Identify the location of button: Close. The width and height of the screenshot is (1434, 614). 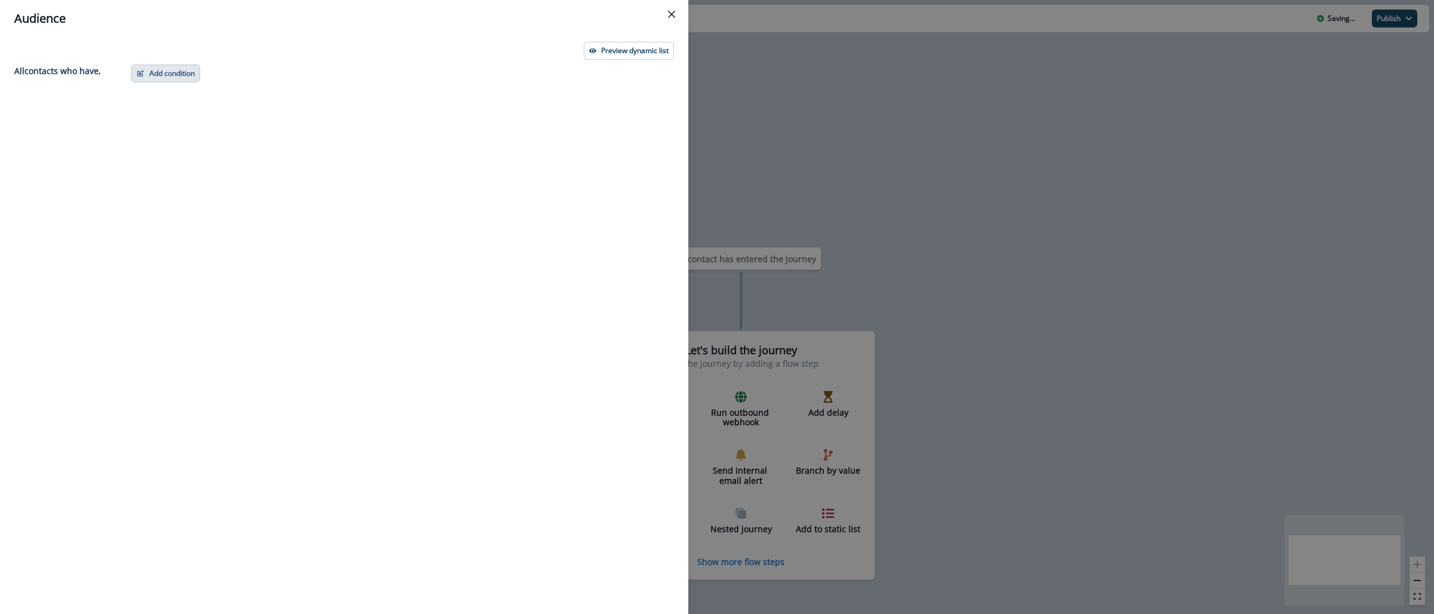
(672, 14).